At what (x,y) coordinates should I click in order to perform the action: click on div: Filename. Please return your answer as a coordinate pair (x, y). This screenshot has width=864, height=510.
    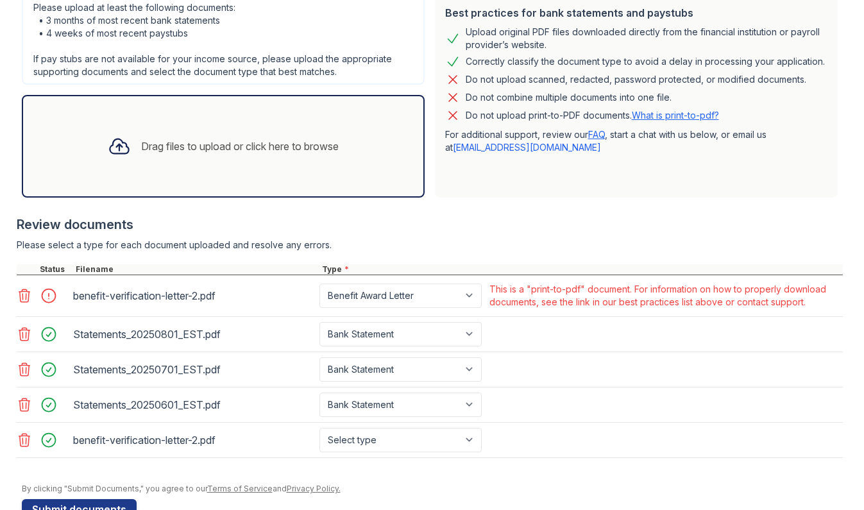
    Looking at the image, I should click on (196, 269).